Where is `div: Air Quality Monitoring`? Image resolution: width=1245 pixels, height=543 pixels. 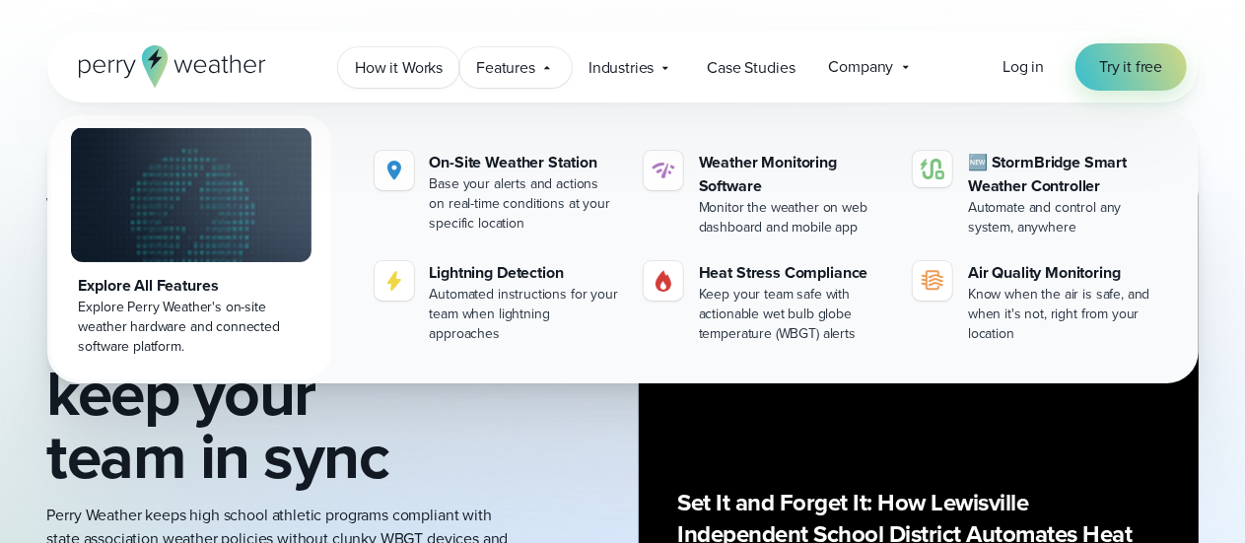 div: Air Quality Monitoring is located at coordinates (1063, 273).